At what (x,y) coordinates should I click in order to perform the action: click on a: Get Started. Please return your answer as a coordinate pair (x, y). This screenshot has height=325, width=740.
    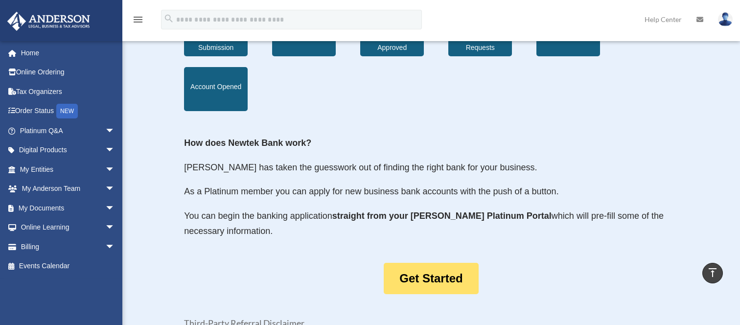
    Looking at the image, I should click on (431, 278).